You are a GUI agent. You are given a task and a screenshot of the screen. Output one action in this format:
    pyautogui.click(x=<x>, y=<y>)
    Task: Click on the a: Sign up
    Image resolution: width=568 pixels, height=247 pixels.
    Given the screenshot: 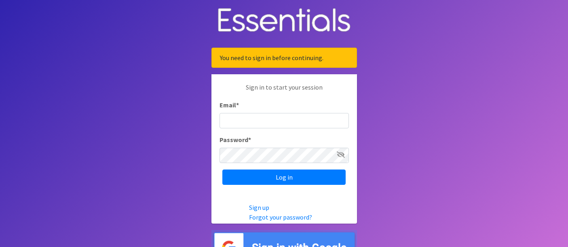 What is the action you would take?
    pyautogui.click(x=259, y=208)
    